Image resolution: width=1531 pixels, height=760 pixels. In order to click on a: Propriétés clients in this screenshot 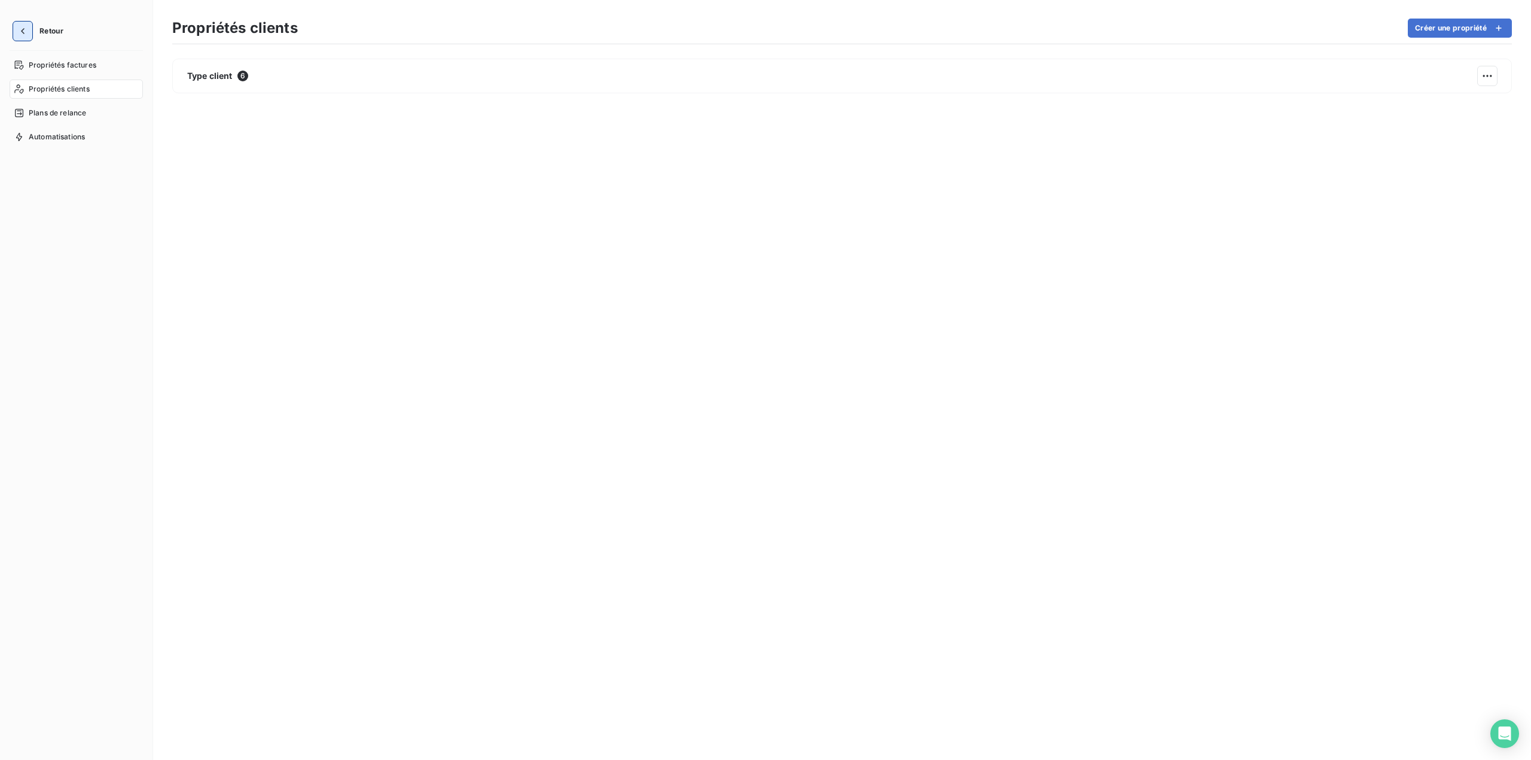, I will do `click(76, 89)`.